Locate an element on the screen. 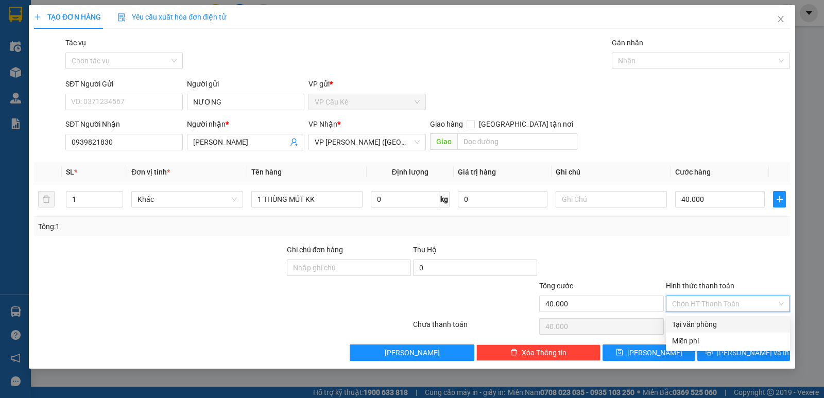 This screenshot has width=824, height=398. span: delete is located at coordinates (514, 353).